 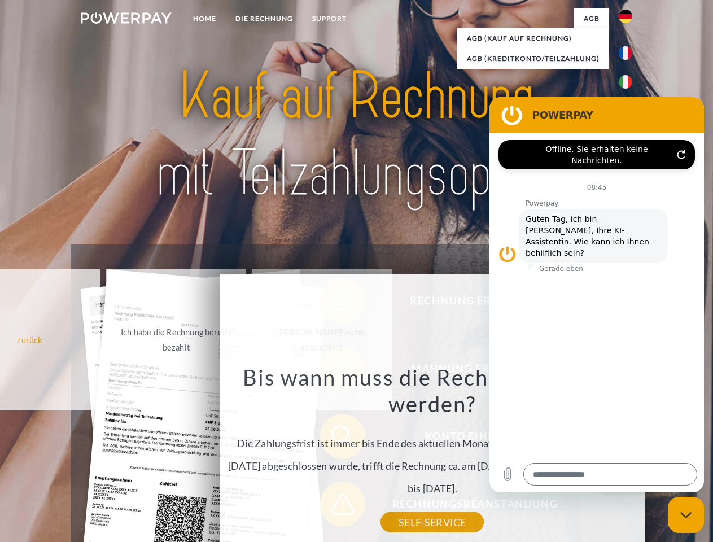 What do you see at coordinates (107, 58) in the screenshot?
I see `label: Offline. Sie erhalten keine Nachrichten.` at bounding box center [107, 58].